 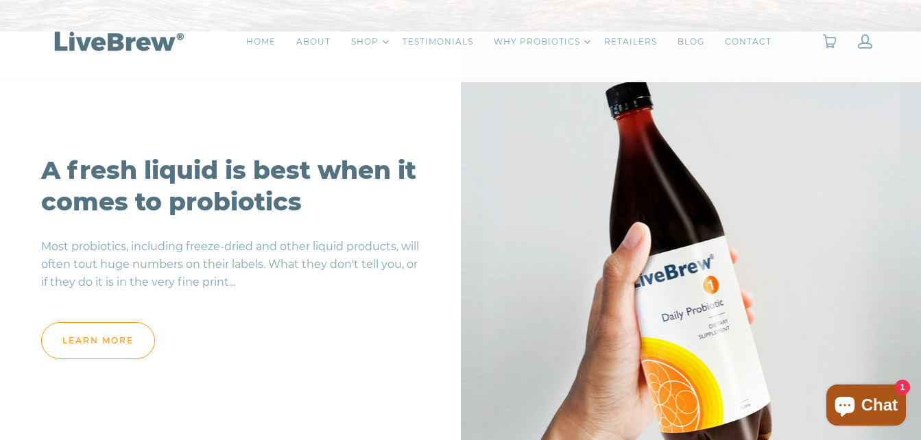 What do you see at coordinates (98, 341) in the screenshot?
I see `a: learn more` at bounding box center [98, 341].